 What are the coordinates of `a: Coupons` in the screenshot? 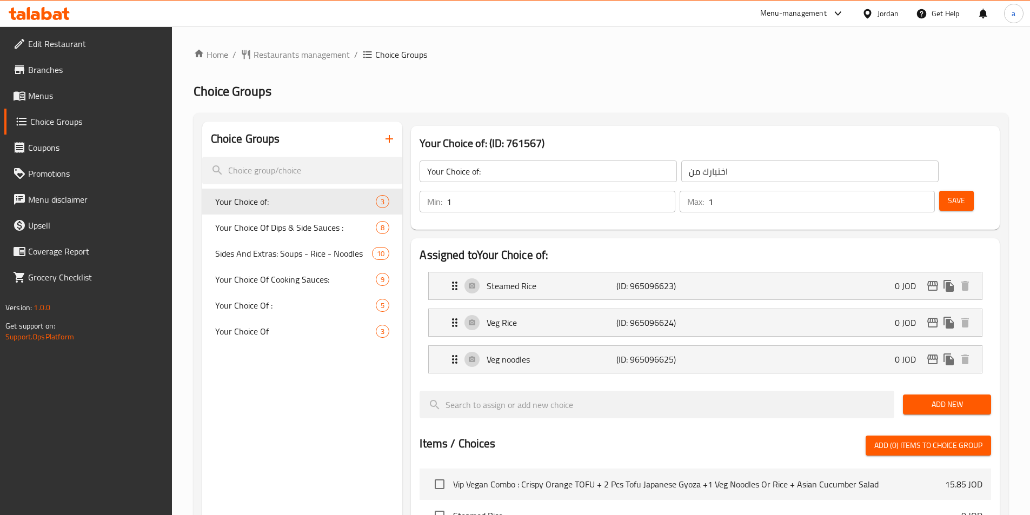 It's located at (88, 148).